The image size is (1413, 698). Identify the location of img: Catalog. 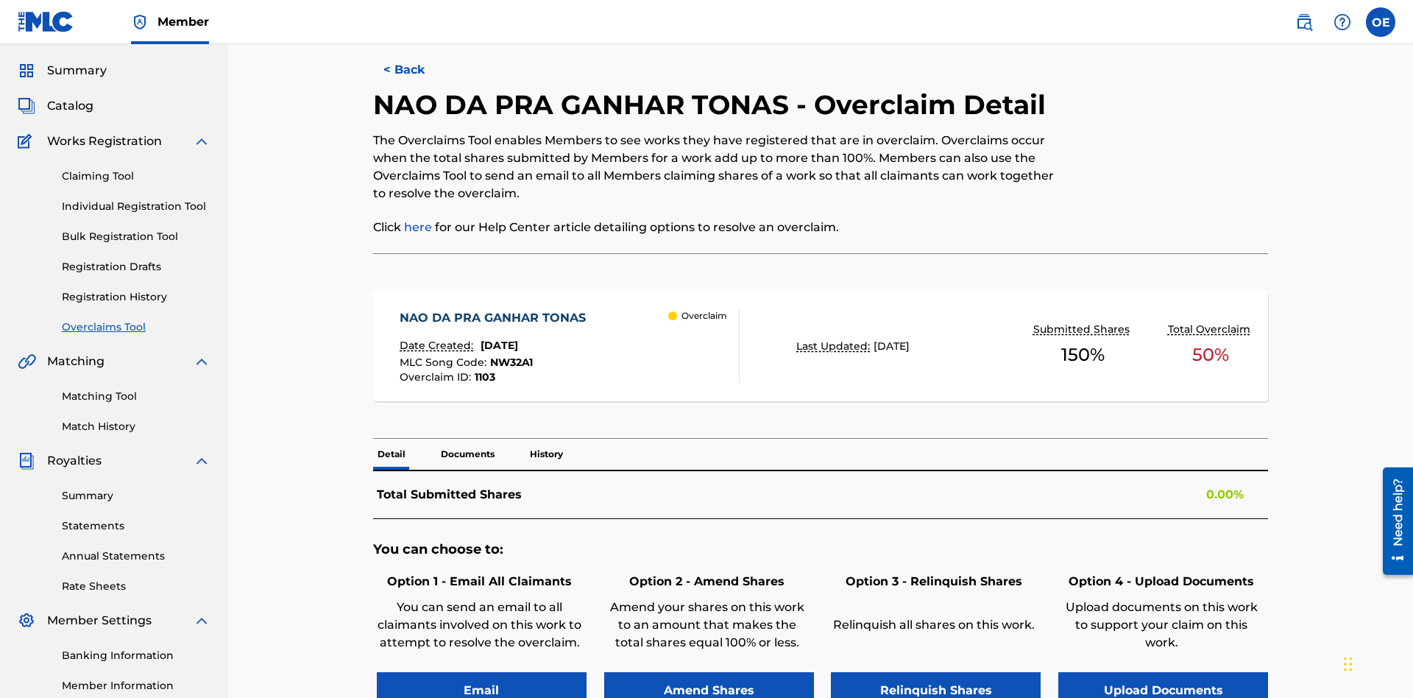
(26, 106).